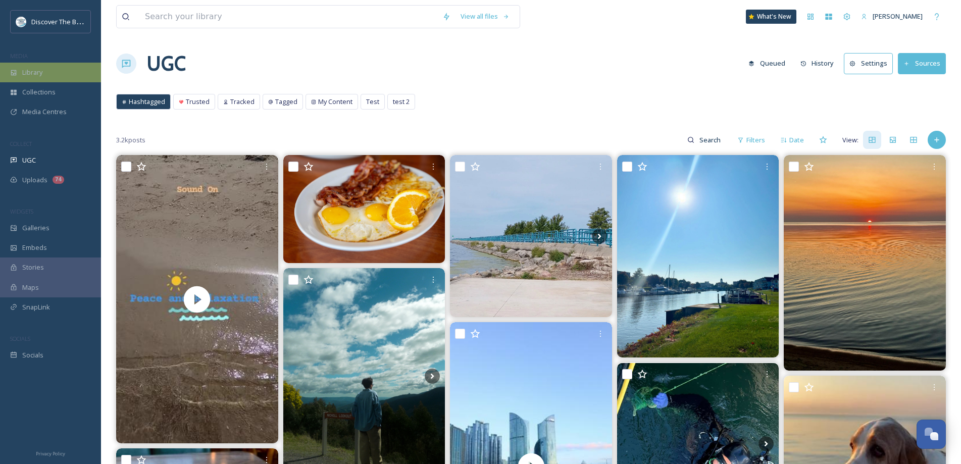  I want to click on a: View all files, so click(485, 16).